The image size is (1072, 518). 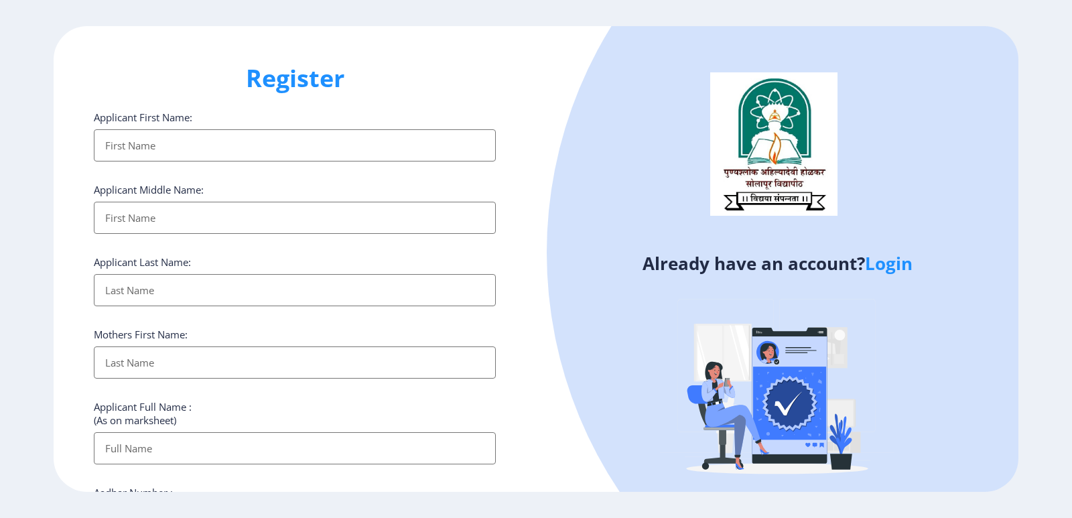 What do you see at coordinates (141, 334) in the screenshot?
I see `label: Mothers First Name:` at bounding box center [141, 334].